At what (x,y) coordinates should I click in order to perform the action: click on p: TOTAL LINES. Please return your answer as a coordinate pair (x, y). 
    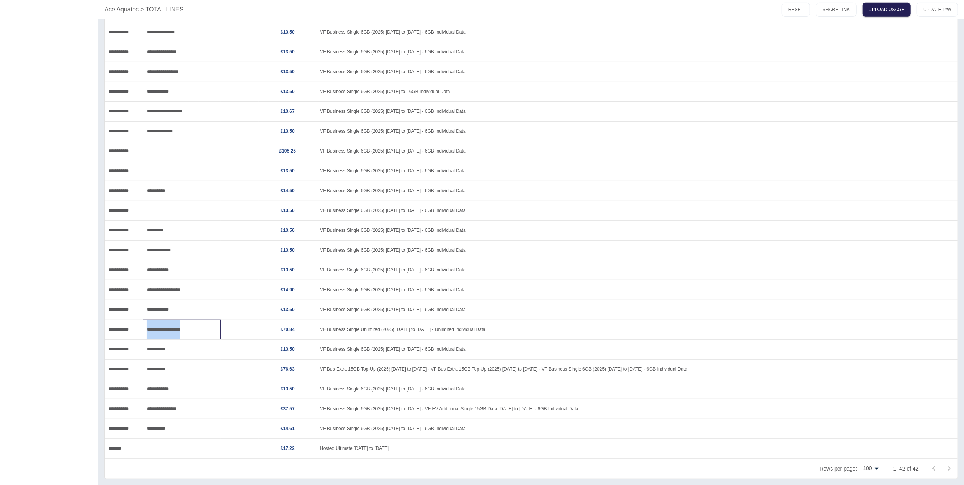
    Looking at the image, I should click on (165, 10).